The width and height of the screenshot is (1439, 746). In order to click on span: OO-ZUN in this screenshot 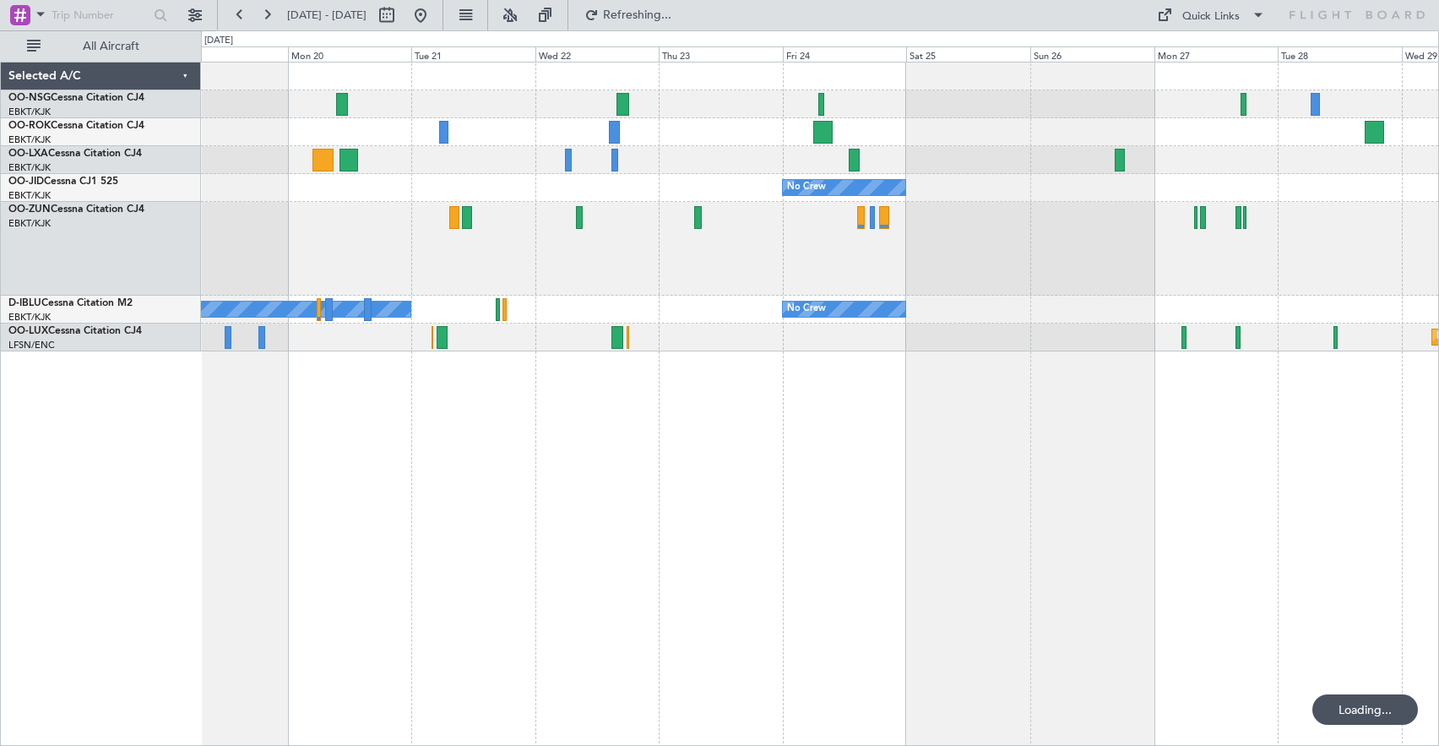, I will do `click(30, 209)`.